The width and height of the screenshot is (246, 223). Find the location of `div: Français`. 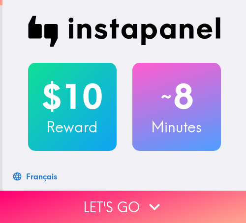

div: Français is located at coordinates (41, 177).